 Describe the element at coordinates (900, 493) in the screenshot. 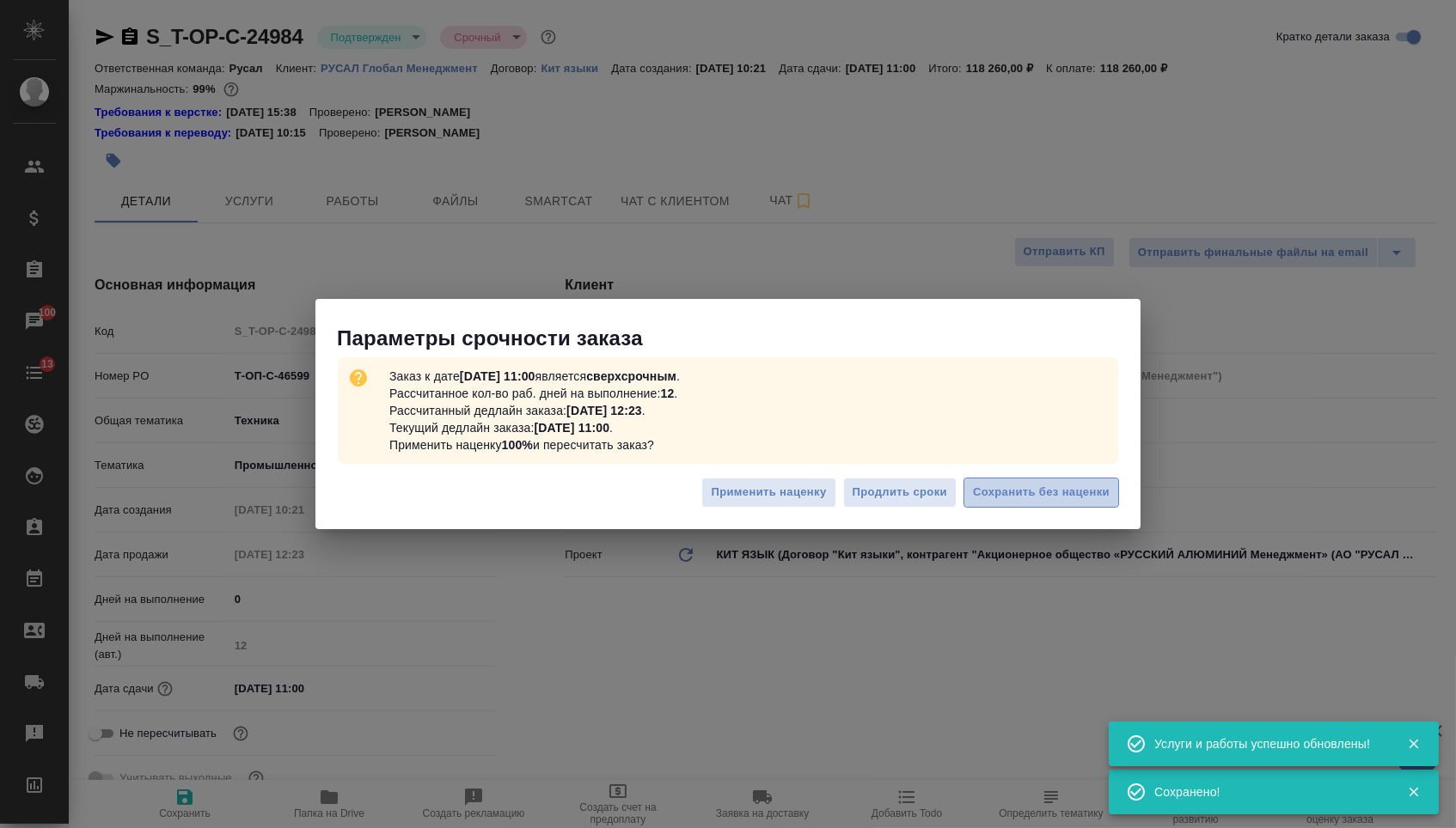

I see `span: Продлить сроки` at that location.